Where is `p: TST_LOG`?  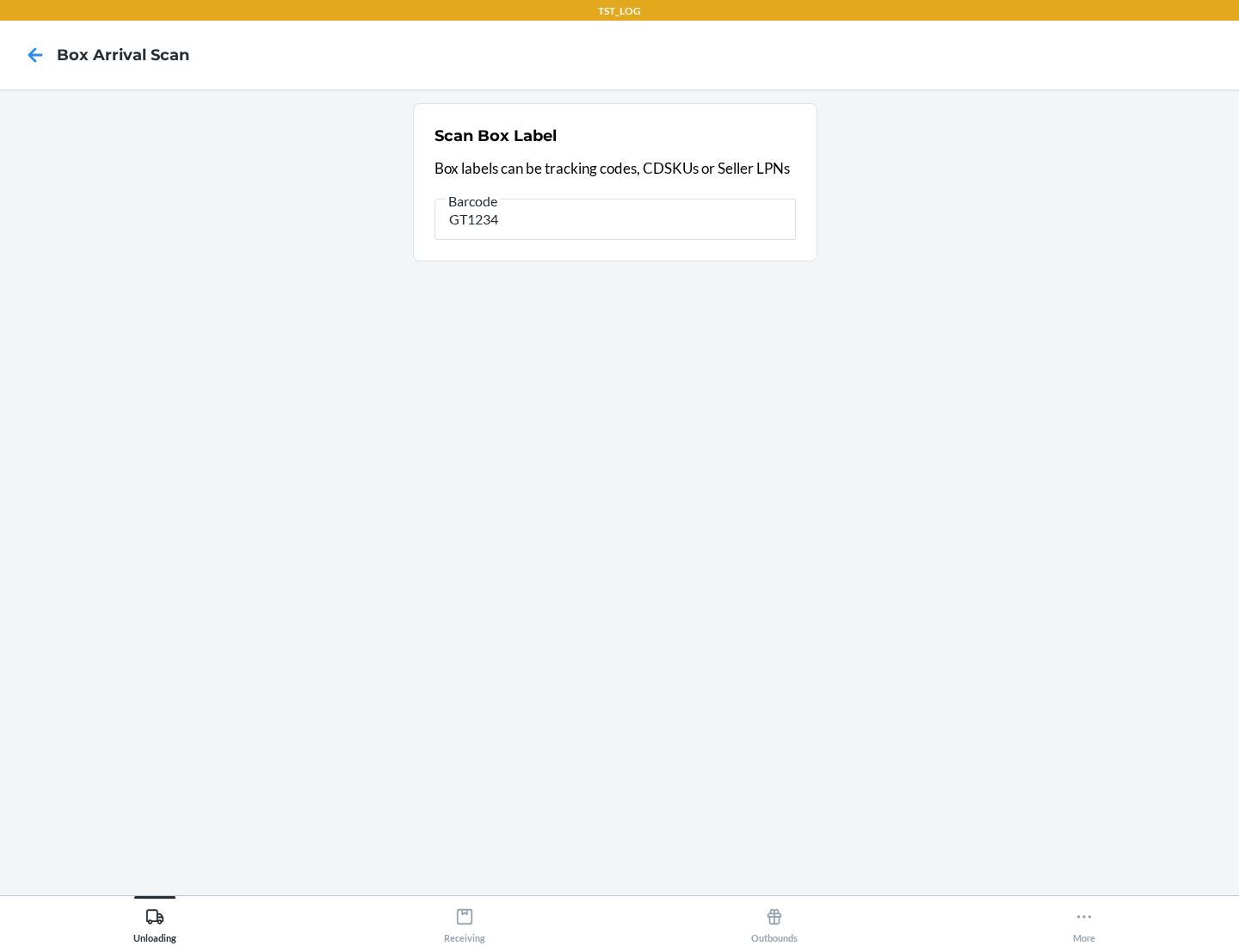
p: TST_LOG is located at coordinates (619, 11).